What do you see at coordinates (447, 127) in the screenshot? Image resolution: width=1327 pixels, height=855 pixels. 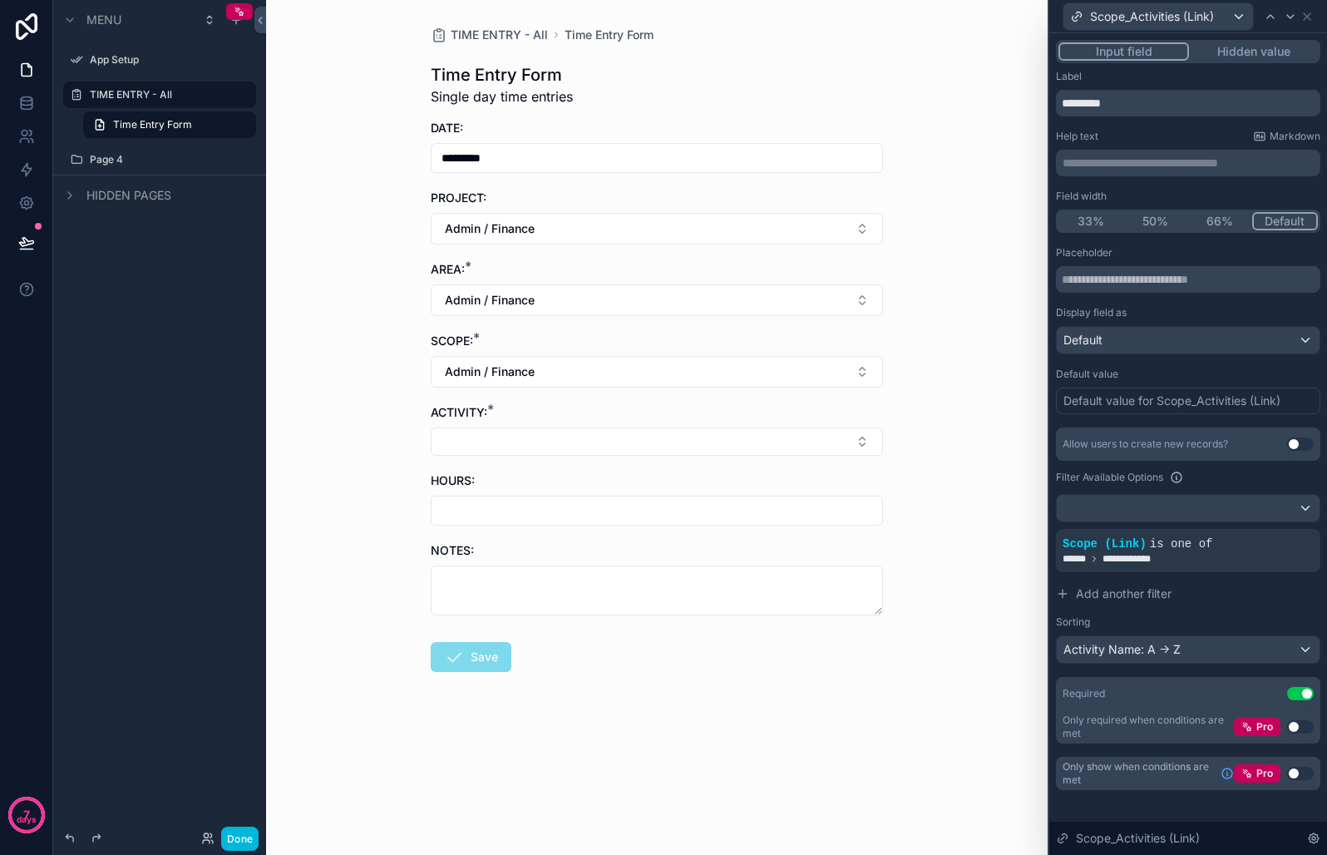 I see `span: DATE:` at bounding box center [447, 127].